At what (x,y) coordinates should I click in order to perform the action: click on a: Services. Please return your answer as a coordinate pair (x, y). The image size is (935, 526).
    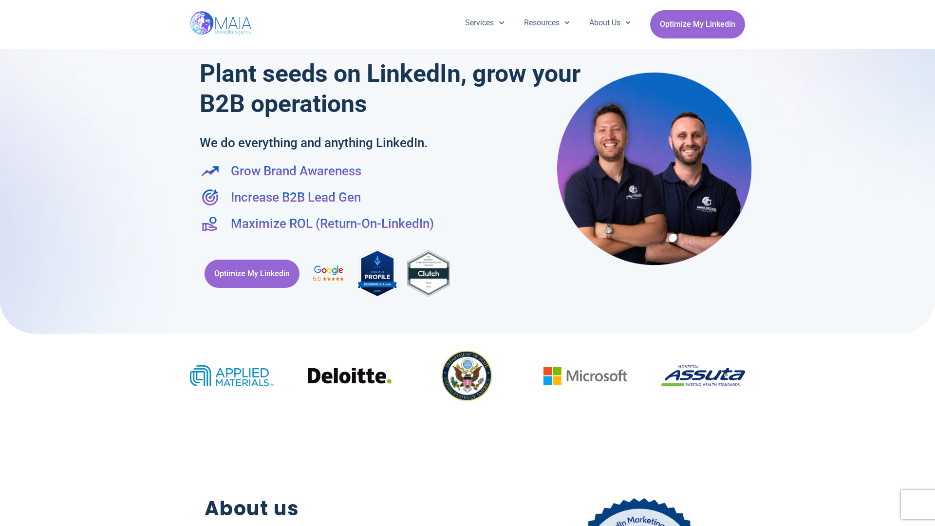
    Looking at the image, I should click on (485, 23).